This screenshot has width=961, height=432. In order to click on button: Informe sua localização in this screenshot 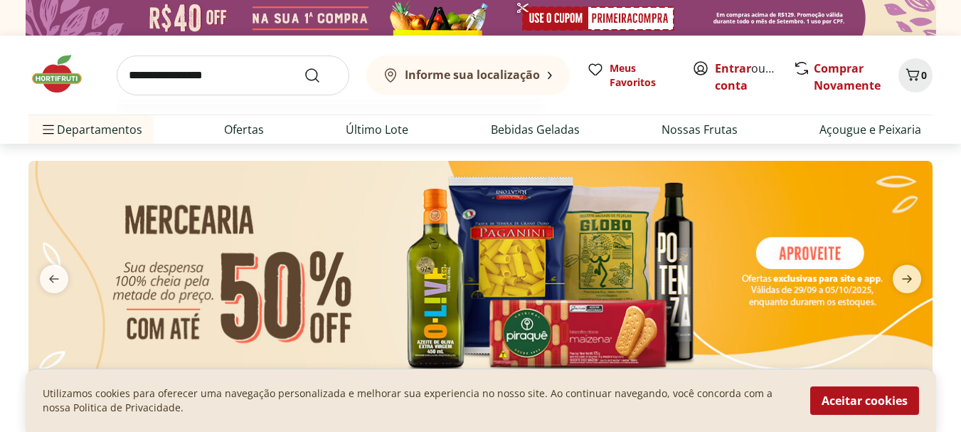, I will do `click(468, 75)`.